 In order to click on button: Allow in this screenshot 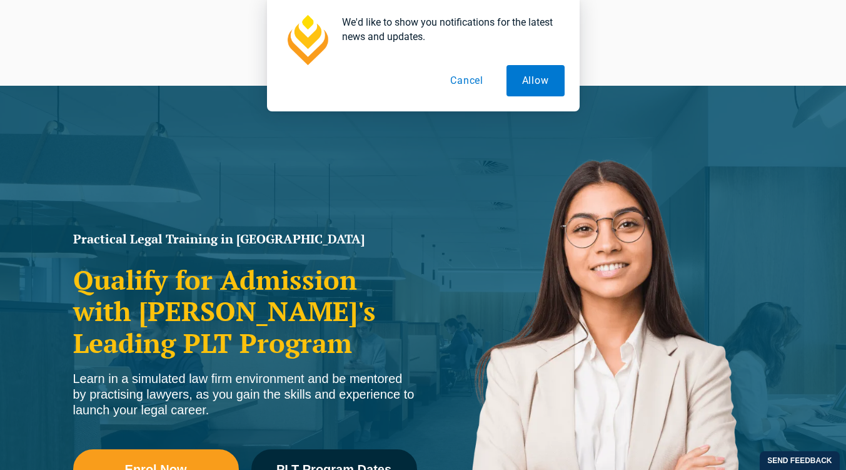, I will do `click(535, 81)`.